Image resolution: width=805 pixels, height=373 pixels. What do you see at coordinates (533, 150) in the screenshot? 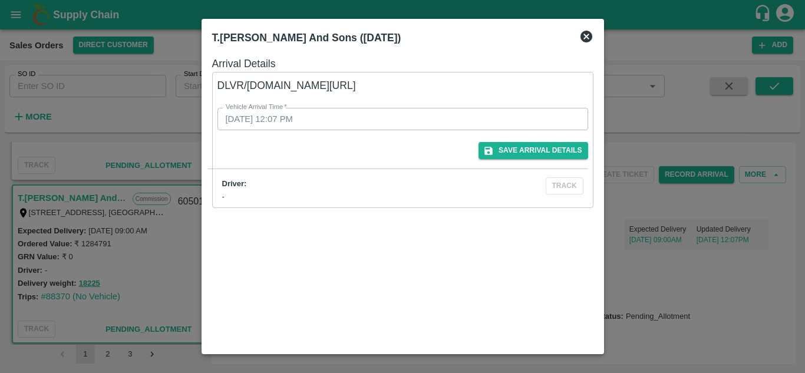
I see `button: Save Arrival Details` at bounding box center [533, 150].